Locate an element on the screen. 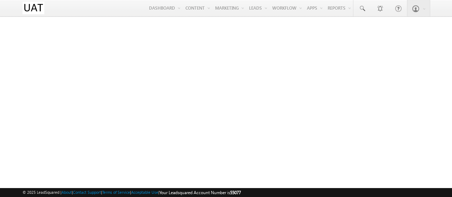  a: About is located at coordinates (66, 192).